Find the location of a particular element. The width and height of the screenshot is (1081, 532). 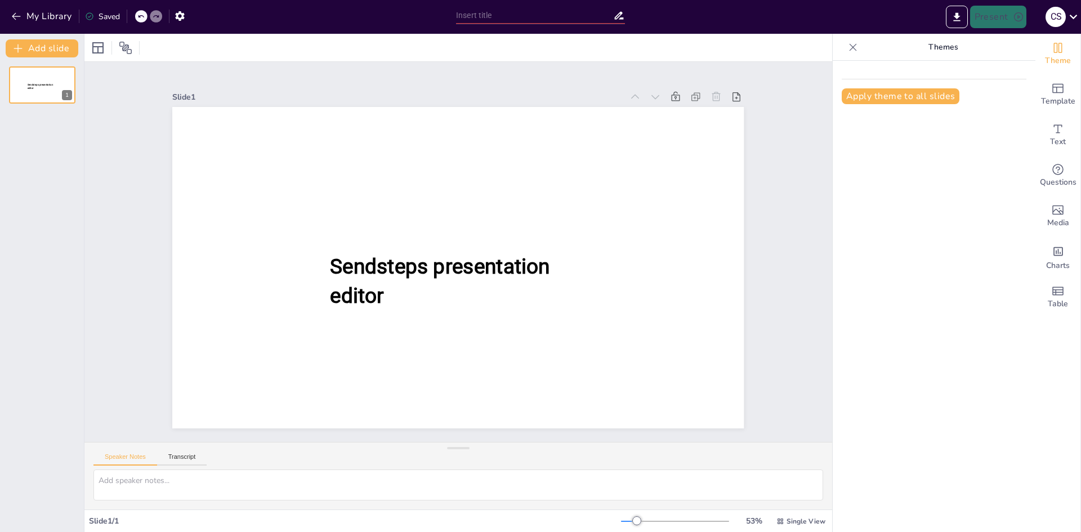

span: Theme is located at coordinates (1058, 61).